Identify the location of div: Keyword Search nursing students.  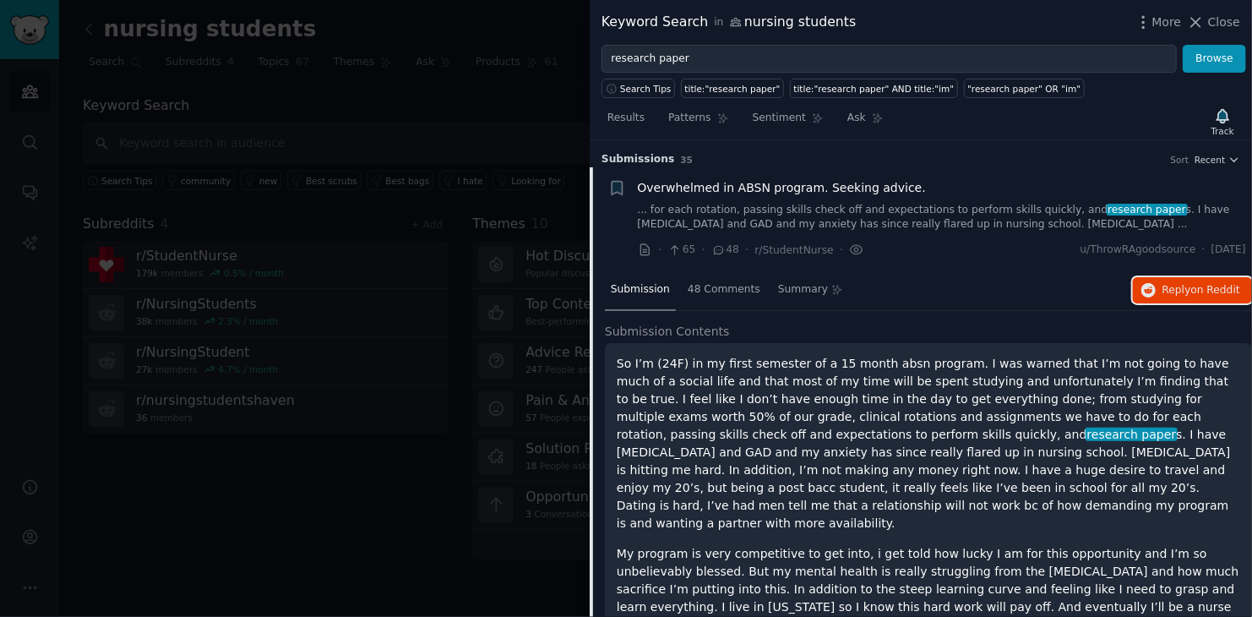
(728, 22).